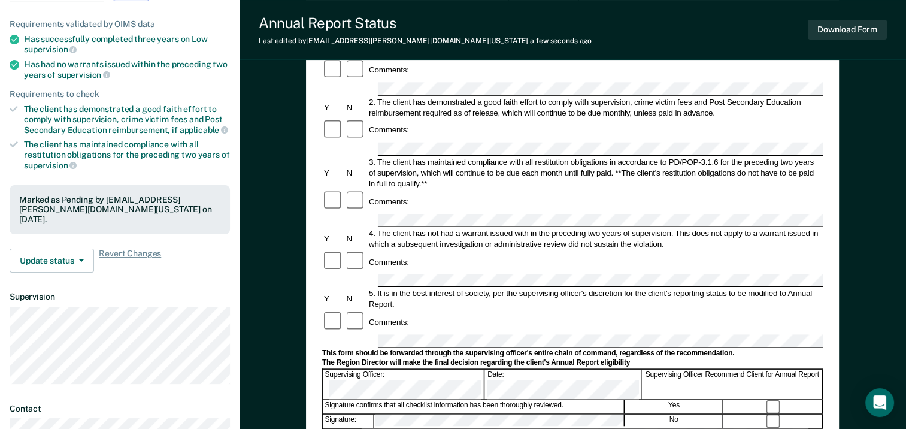  I want to click on div: Annual Report Status, so click(425, 23).